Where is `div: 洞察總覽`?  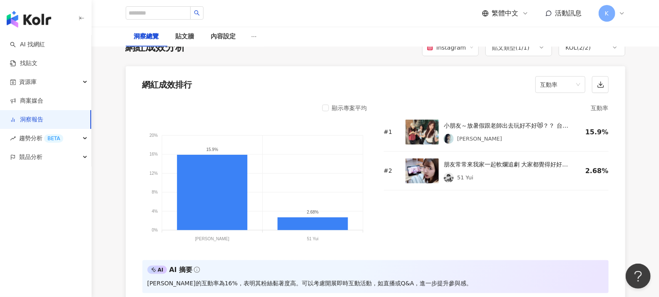
div: 洞察總覽 is located at coordinates (147, 37).